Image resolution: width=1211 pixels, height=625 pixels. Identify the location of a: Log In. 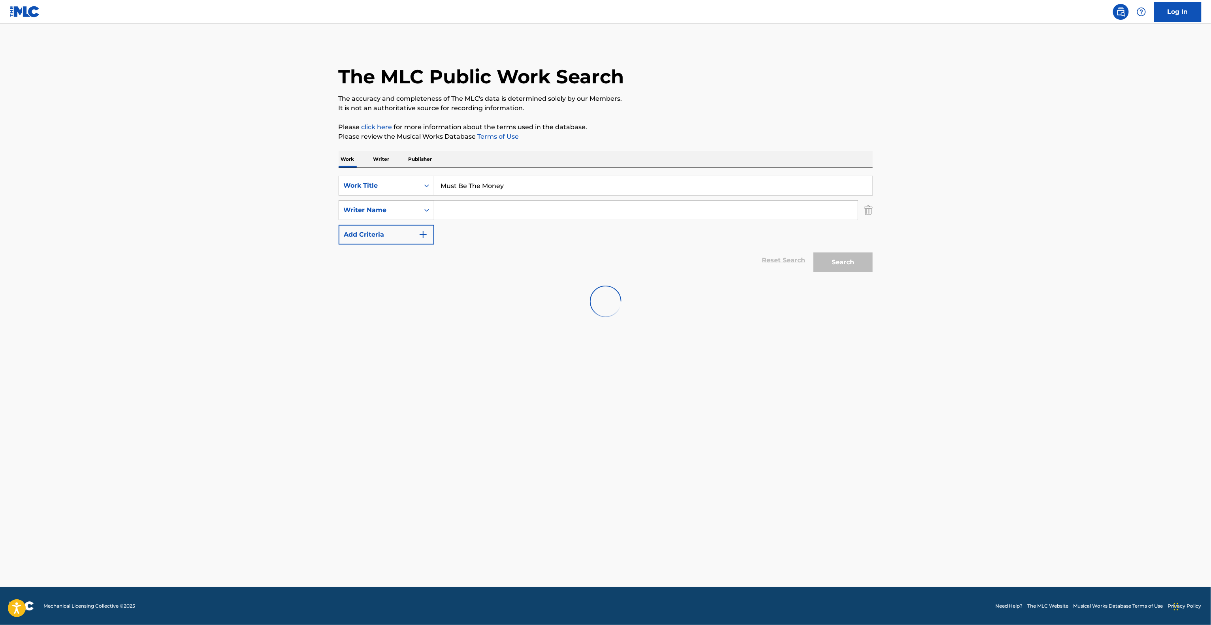
(1178, 12).